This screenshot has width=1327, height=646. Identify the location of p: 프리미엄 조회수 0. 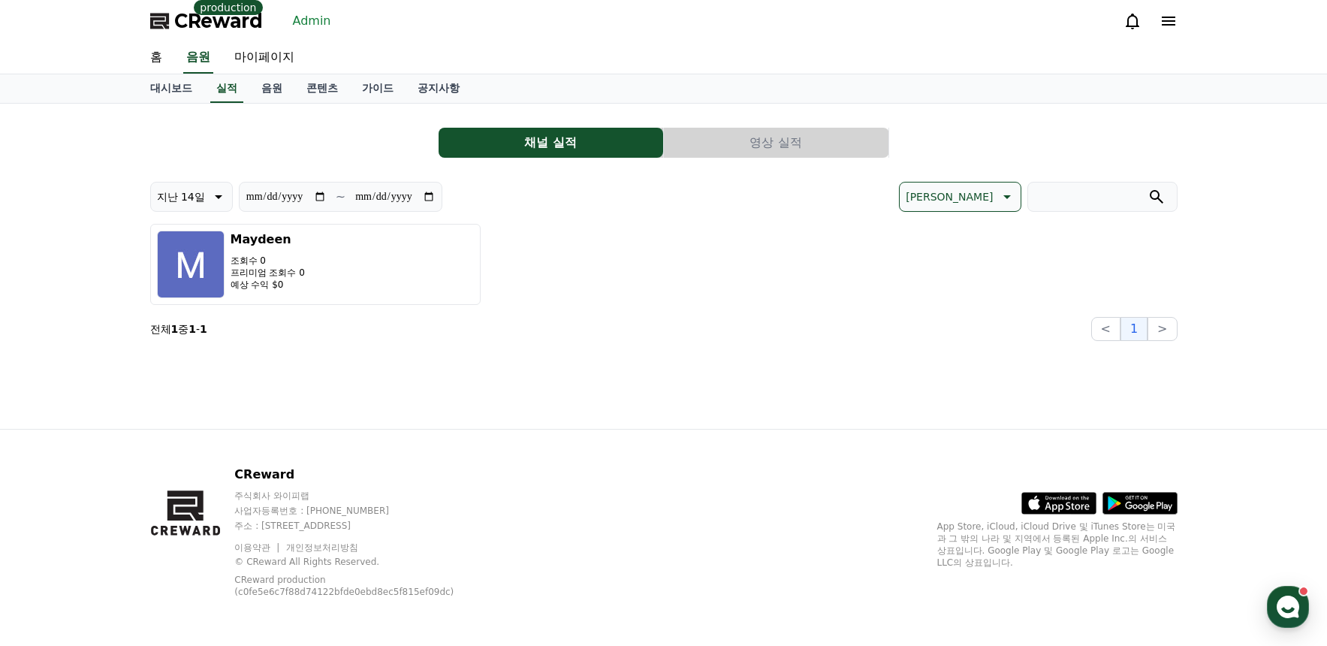
(267, 273).